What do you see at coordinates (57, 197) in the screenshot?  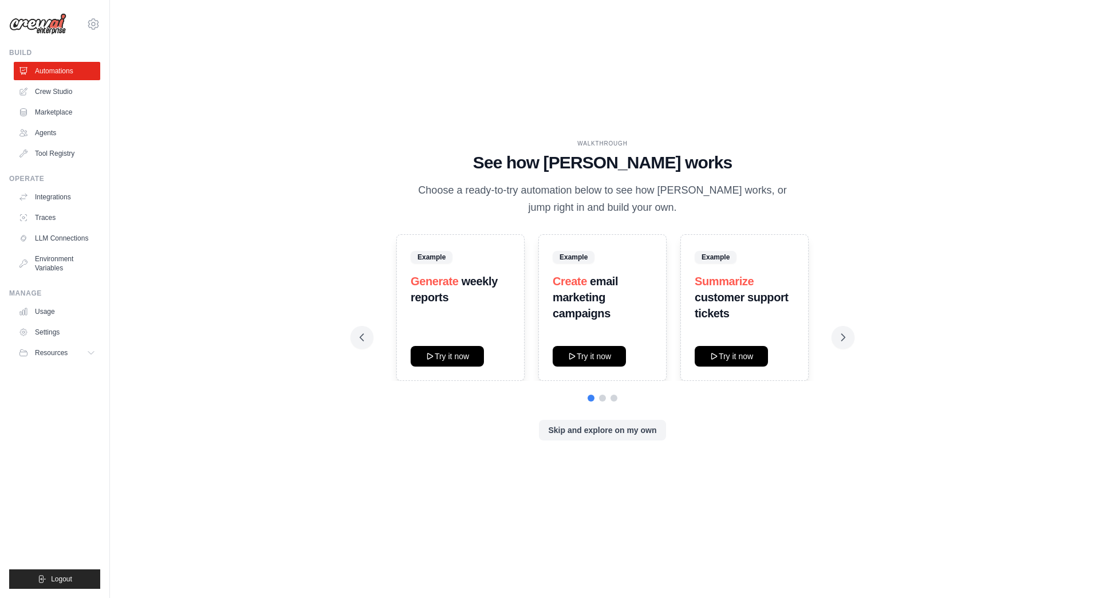 I see `a: Integrations` at bounding box center [57, 197].